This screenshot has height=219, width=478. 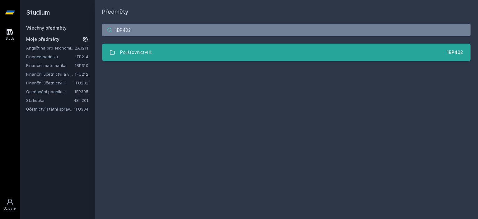 What do you see at coordinates (50, 100) in the screenshot?
I see `a: Statistika` at bounding box center [50, 100].